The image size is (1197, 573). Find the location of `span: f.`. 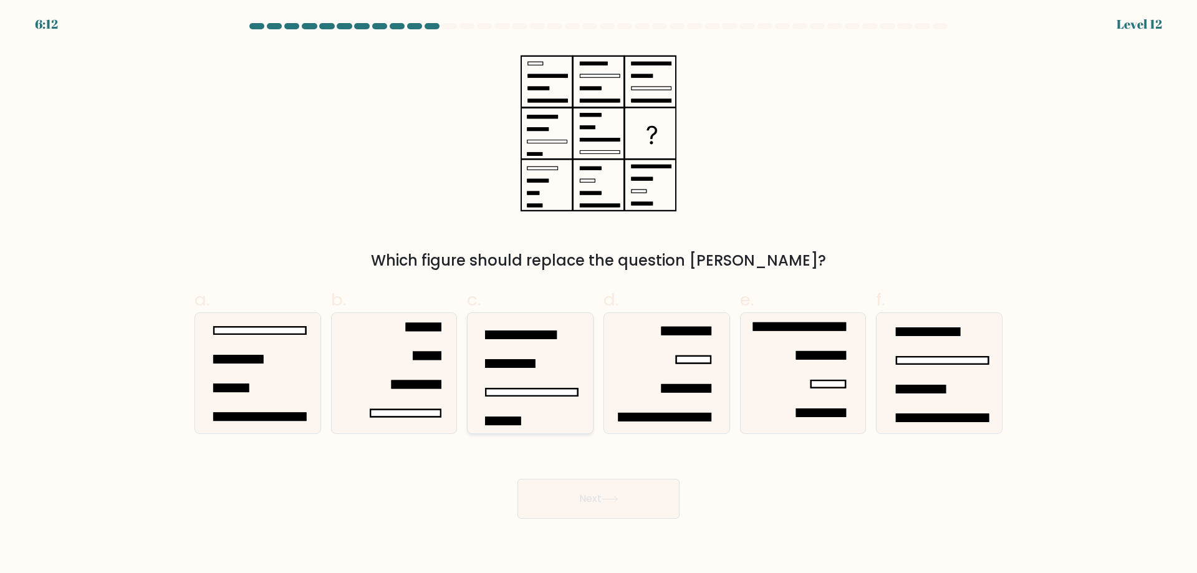

span: f. is located at coordinates (880, 299).